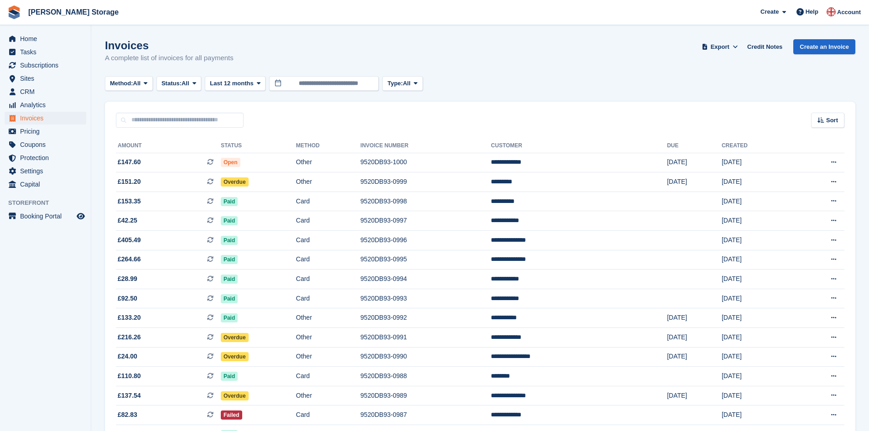  What do you see at coordinates (395, 84) in the screenshot?
I see `span: Type:` at bounding box center [395, 84].